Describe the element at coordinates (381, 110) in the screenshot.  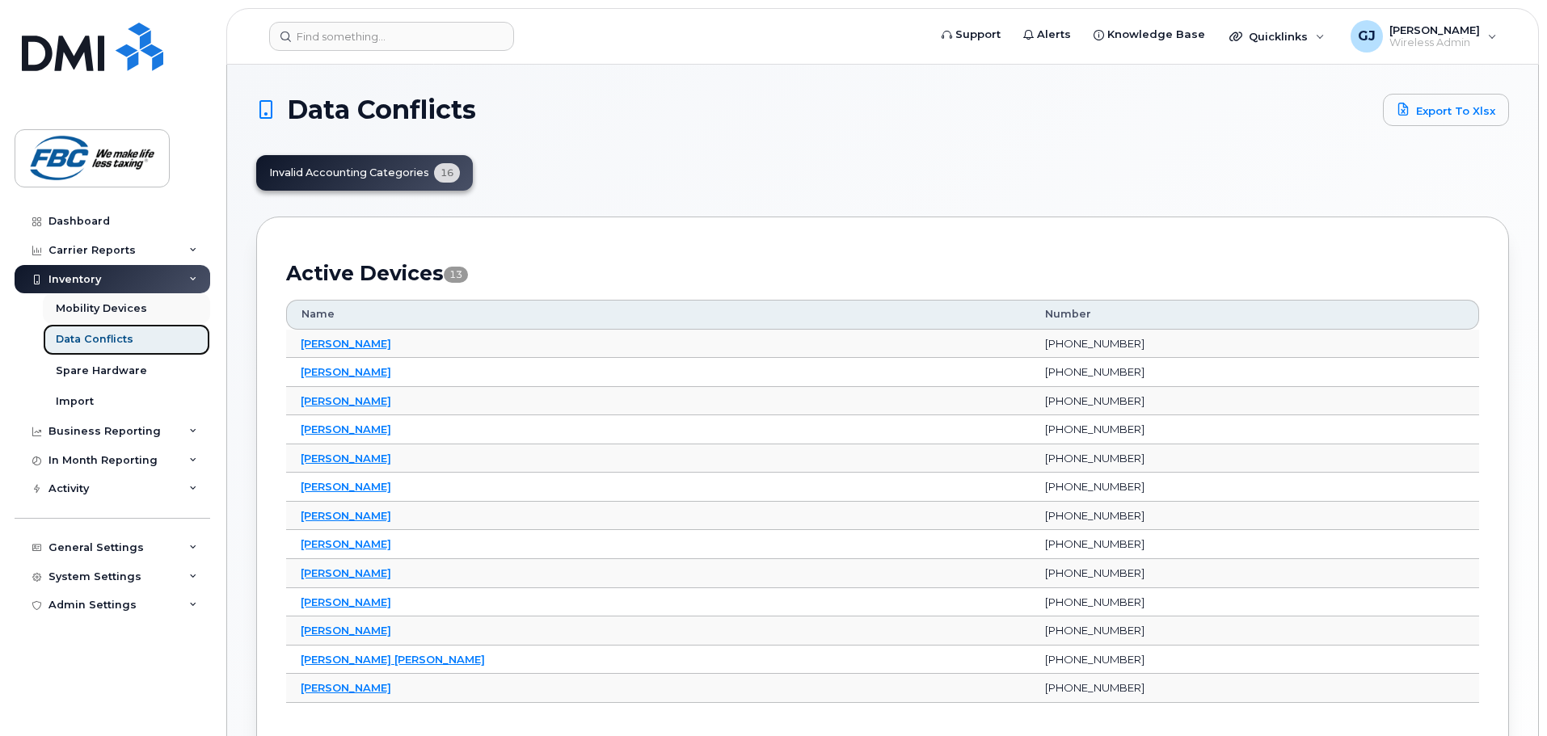
I see `span: Data Conflicts` at that location.